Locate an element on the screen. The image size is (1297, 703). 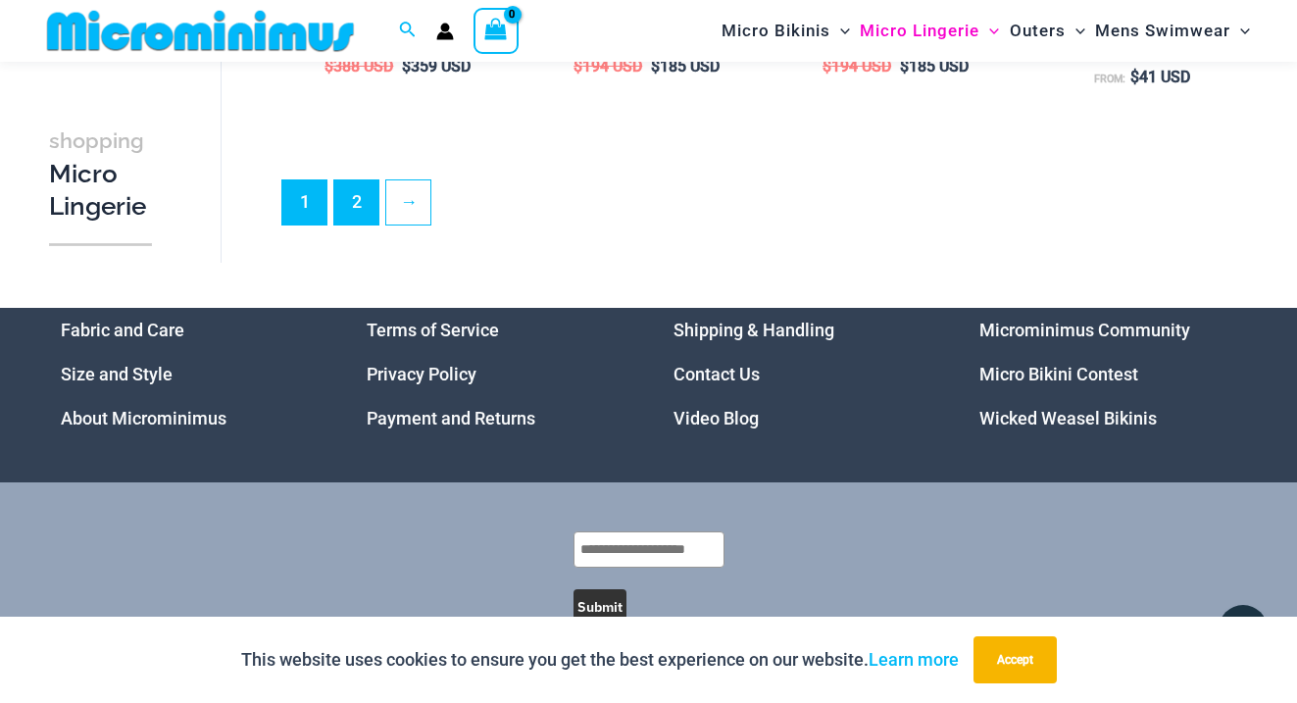
a: Search icon link is located at coordinates (408, 30).